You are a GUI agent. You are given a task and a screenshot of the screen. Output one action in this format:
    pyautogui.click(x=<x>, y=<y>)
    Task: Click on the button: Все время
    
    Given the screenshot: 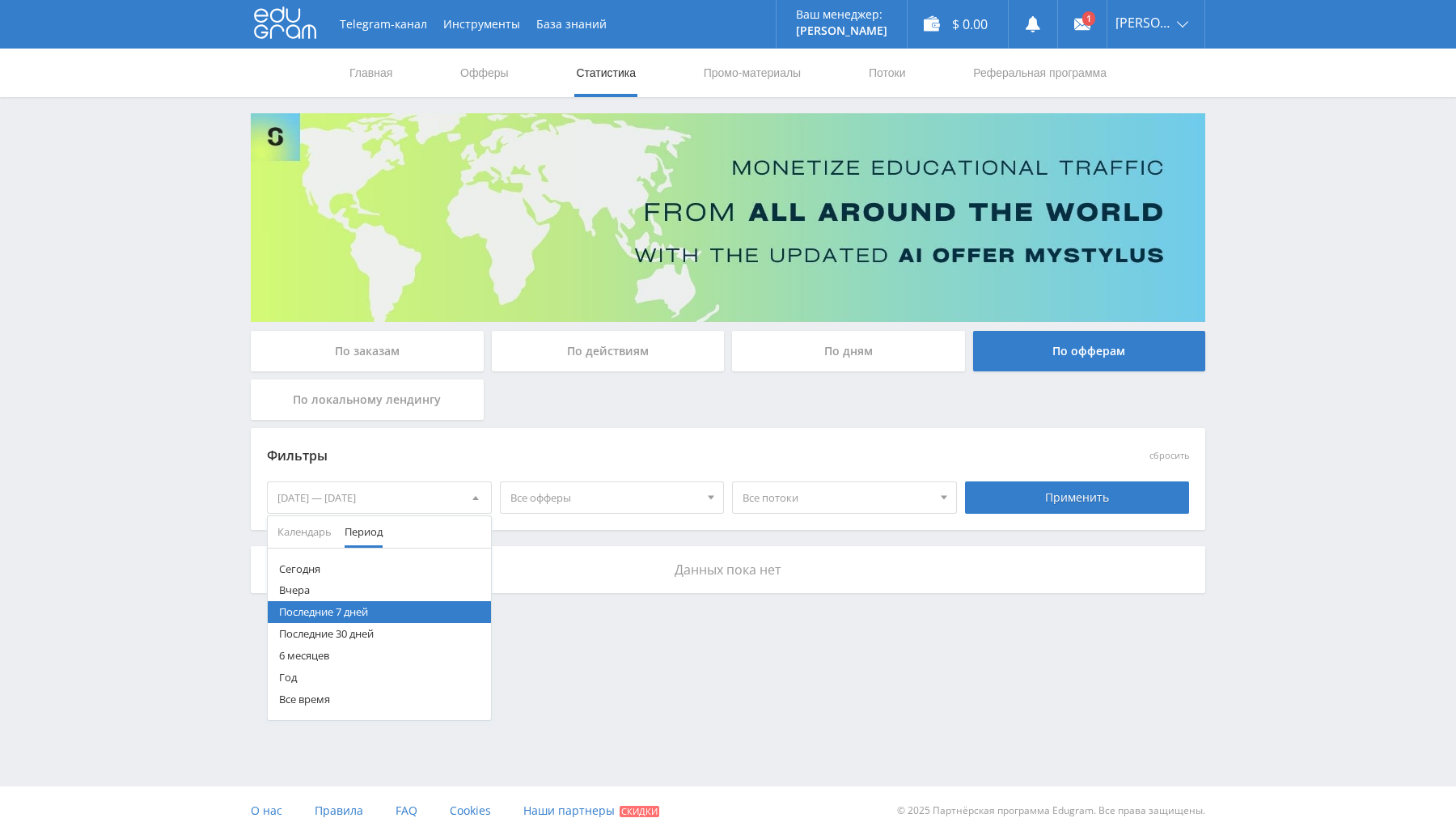 What is the action you would take?
    pyautogui.click(x=379, y=699)
    